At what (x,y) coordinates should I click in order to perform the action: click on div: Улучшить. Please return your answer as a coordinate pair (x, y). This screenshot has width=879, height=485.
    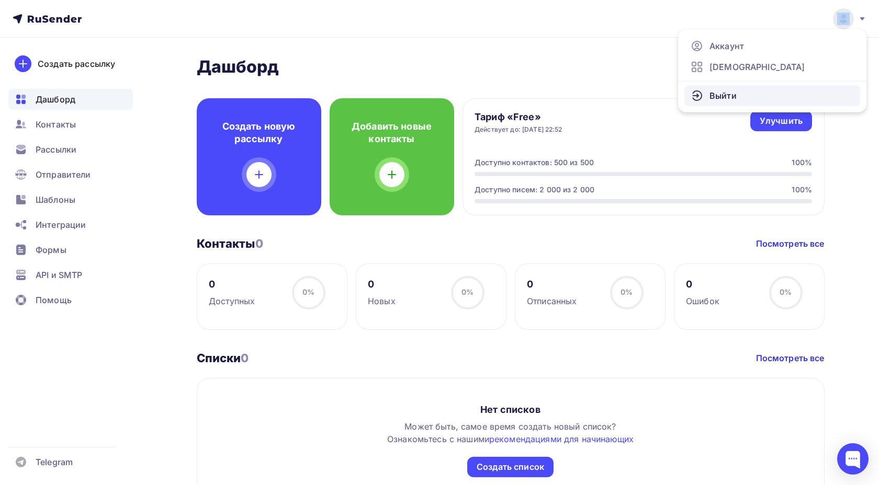
    Looking at the image, I should click on (781, 121).